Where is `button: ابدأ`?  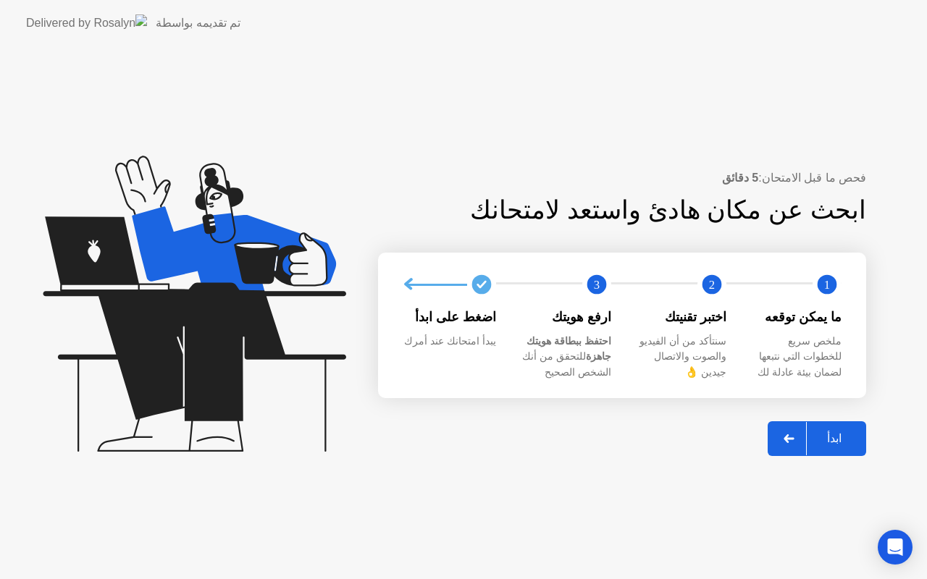
button: ابدأ is located at coordinates (817, 439).